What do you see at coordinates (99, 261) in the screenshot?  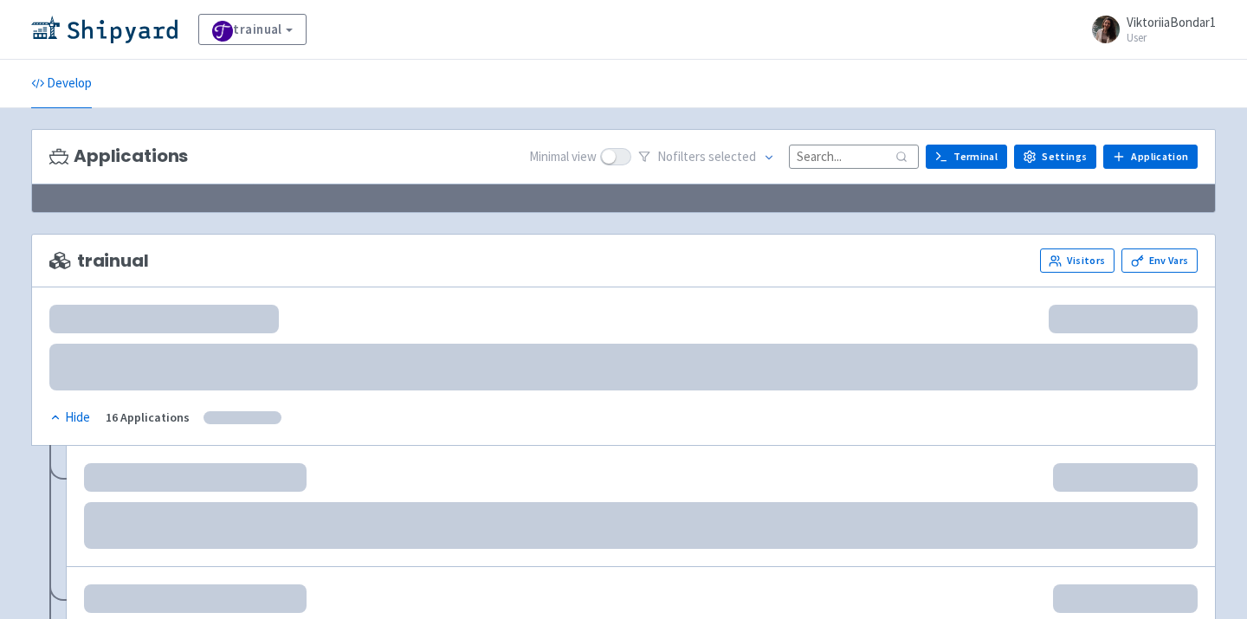 I see `span: trainual` at bounding box center [99, 261].